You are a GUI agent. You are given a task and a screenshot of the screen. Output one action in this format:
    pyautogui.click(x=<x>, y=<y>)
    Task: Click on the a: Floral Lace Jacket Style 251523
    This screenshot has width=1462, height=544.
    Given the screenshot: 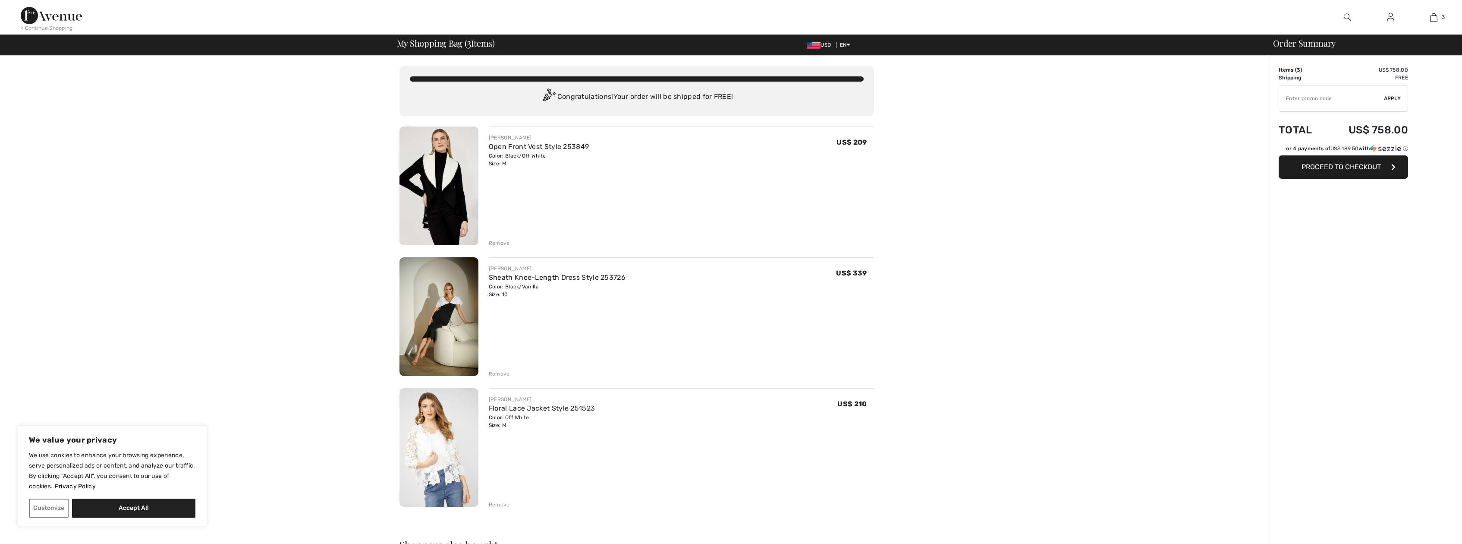 What is the action you would take?
    pyautogui.click(x=542, y=408)
    